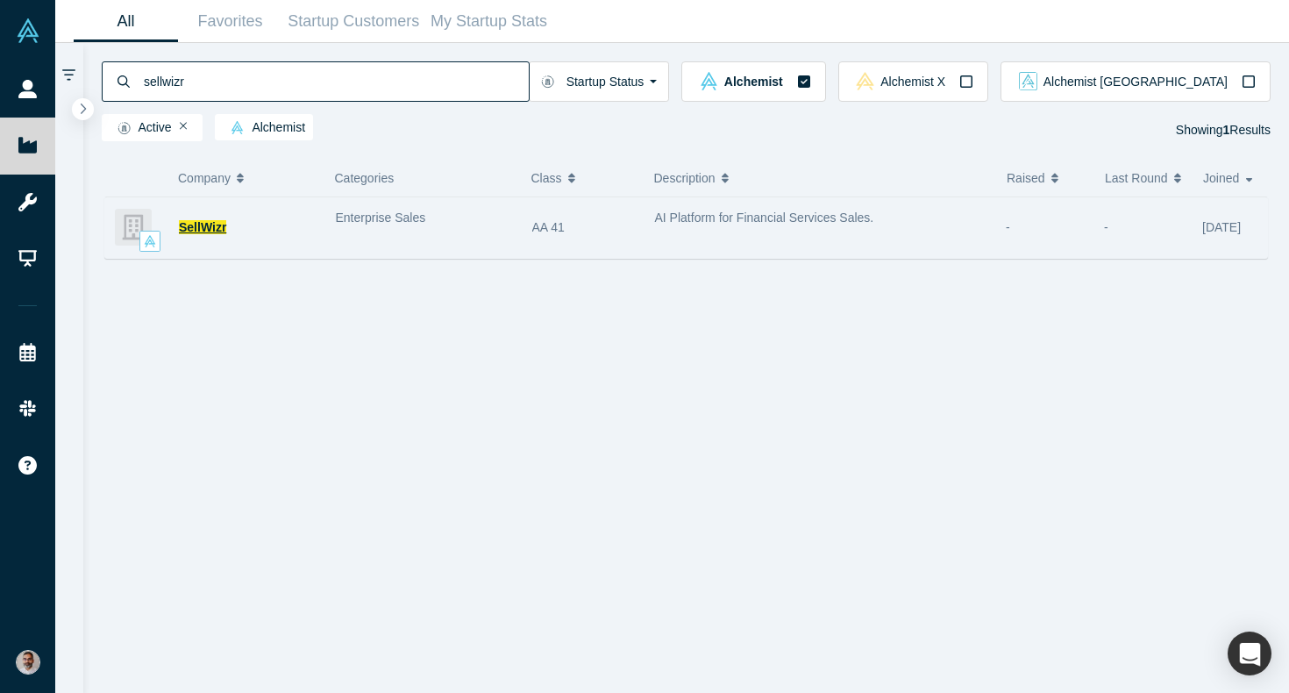  What do you see at coordinates (865, 81) in the screenshot?
I see `img: alchemistx Vault Logo` at bounding box center [865, 81].